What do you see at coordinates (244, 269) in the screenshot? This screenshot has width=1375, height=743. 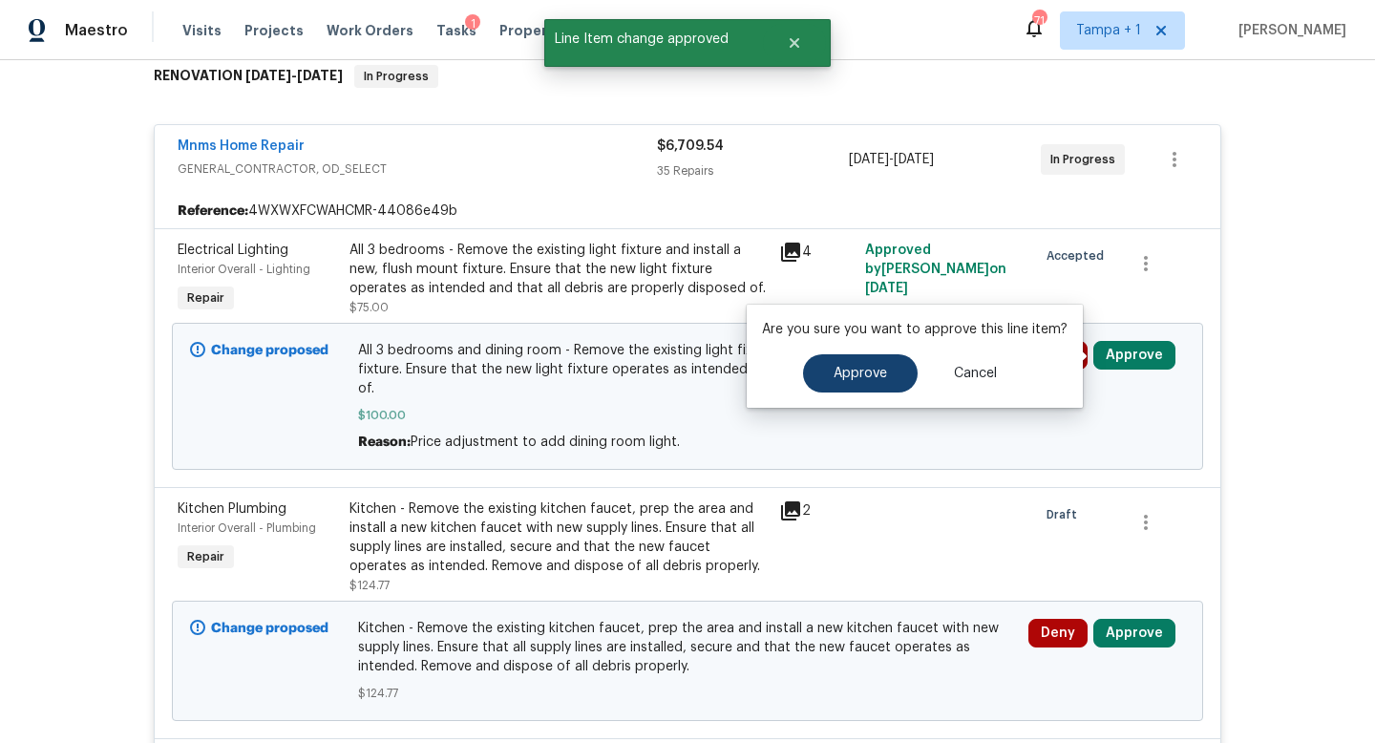 I see `span: Interior Overall - Lighting` at bounding box center [244, 269].